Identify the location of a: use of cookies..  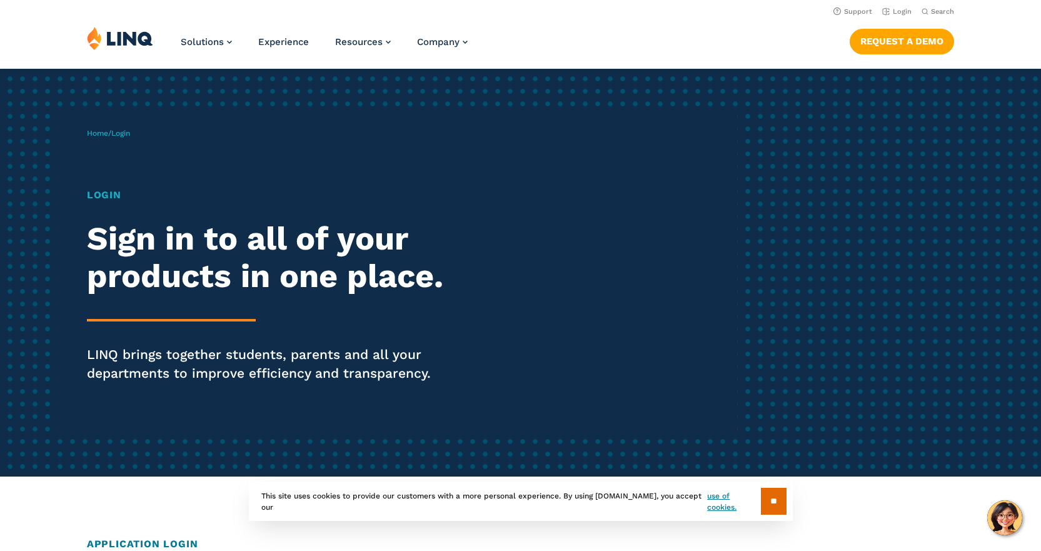
(733, 501).